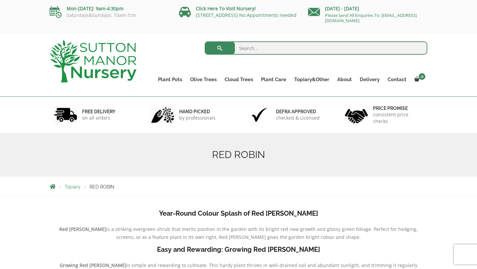  Describe the element at coordinates (197, 118) in the screenshot. I see `p: by professionals` at that location.